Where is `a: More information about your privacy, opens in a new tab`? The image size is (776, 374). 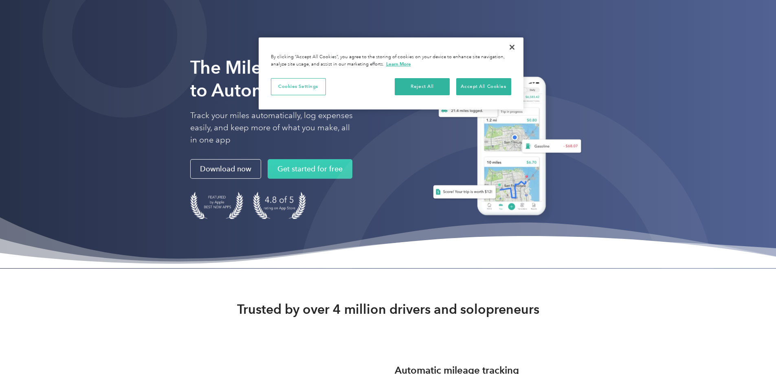
a: More information about your privacy, opens in a new tab is located at coordinates (398, 64).